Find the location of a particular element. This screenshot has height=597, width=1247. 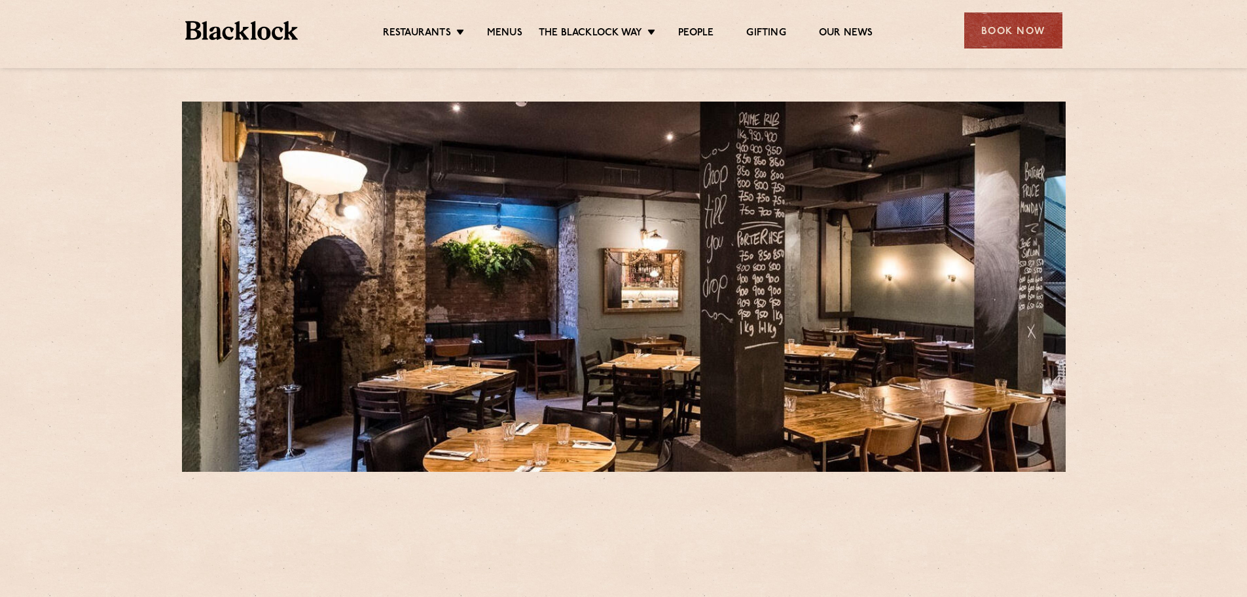

a: The Blacklock Way is located at coordinates (591, 34).